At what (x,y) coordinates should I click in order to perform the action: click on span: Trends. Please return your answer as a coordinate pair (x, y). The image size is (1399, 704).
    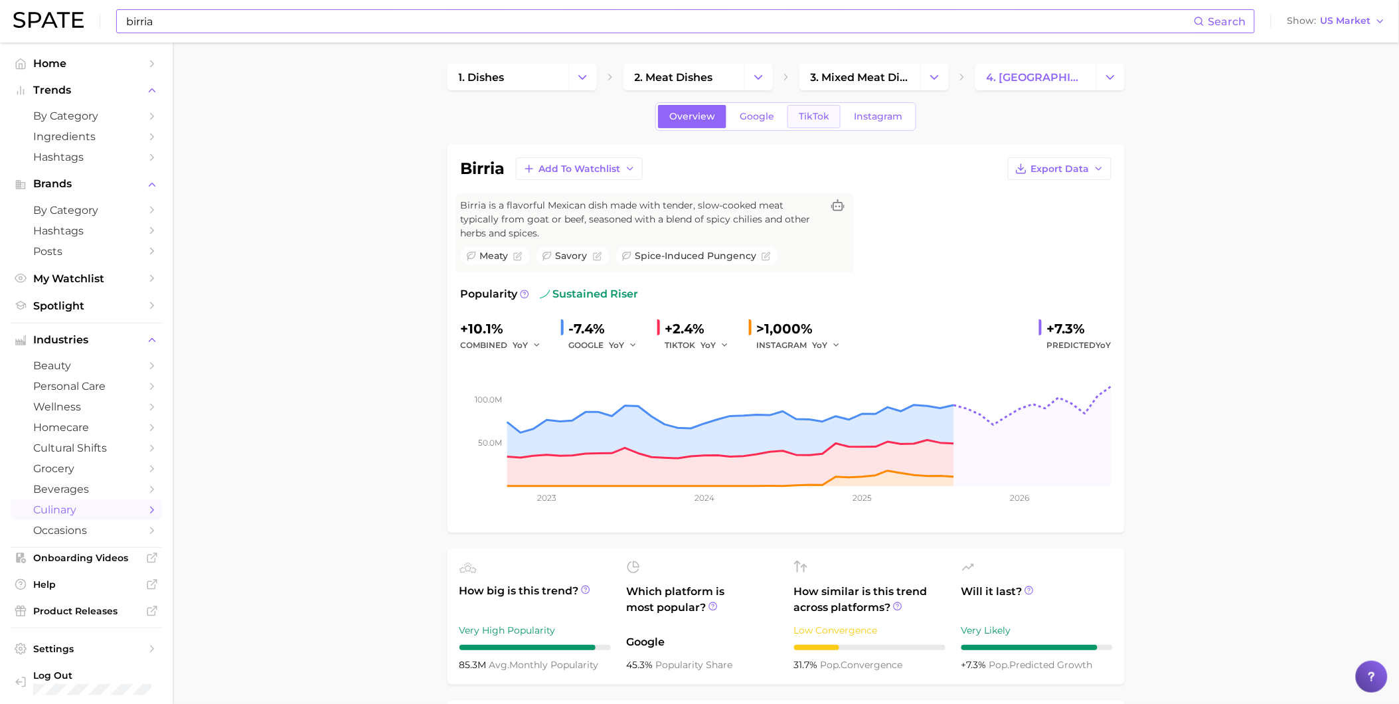
    Looking at the image, I should click on (86, 90).